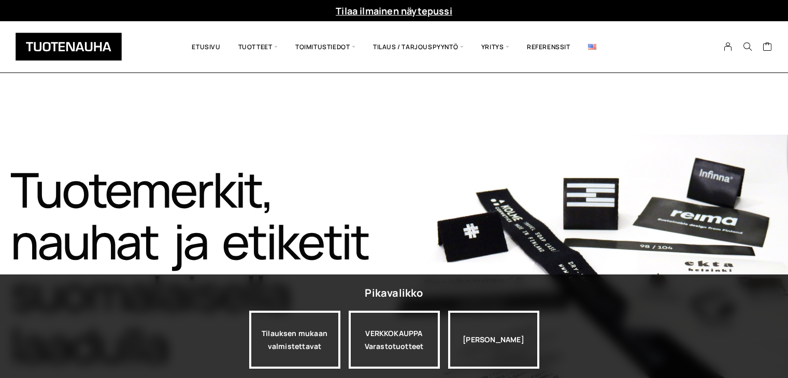  Describe the element at coordinates (748, 47) in the screenshot. I see `button: Search` at that location.